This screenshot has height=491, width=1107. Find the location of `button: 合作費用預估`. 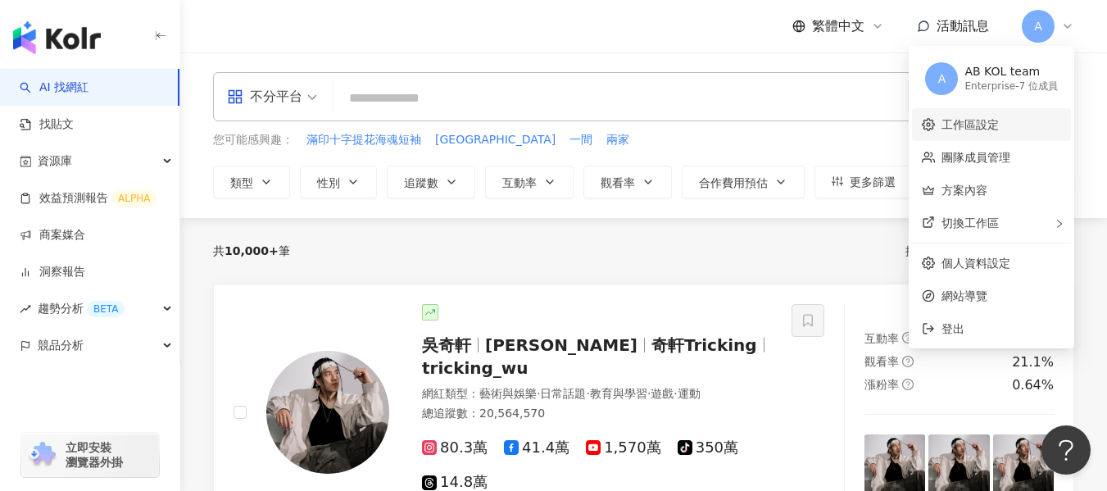

button: 合作費用預估 is located at coordinates (743, 182).